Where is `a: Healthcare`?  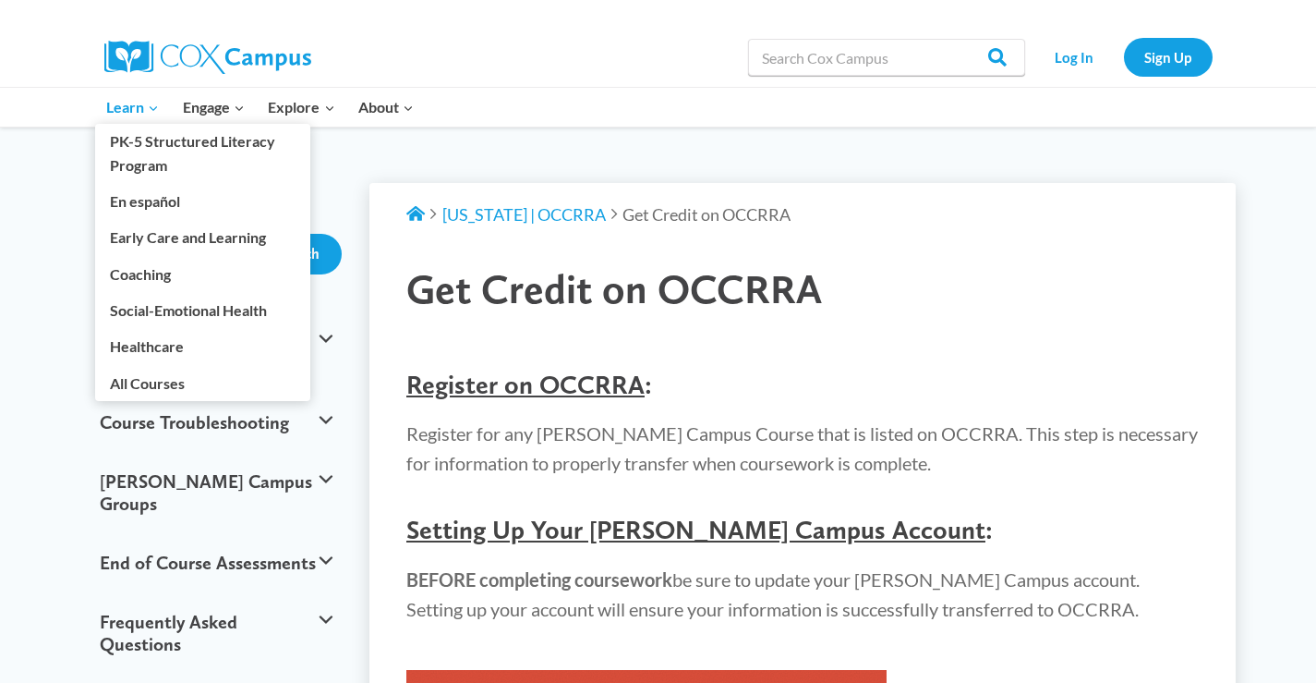
a: Healthcare is located at coordinates (202, 346).